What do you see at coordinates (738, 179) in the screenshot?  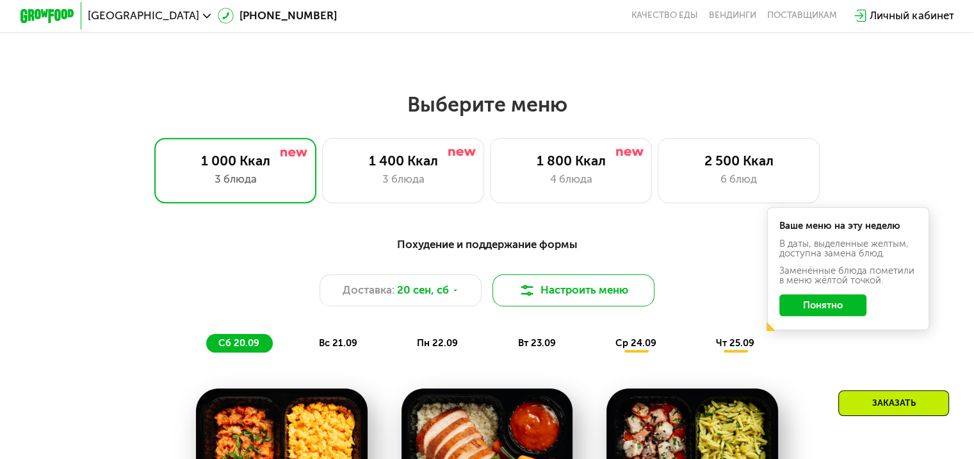 I see `div: 6 блюд` at bounding box center [738, 179].